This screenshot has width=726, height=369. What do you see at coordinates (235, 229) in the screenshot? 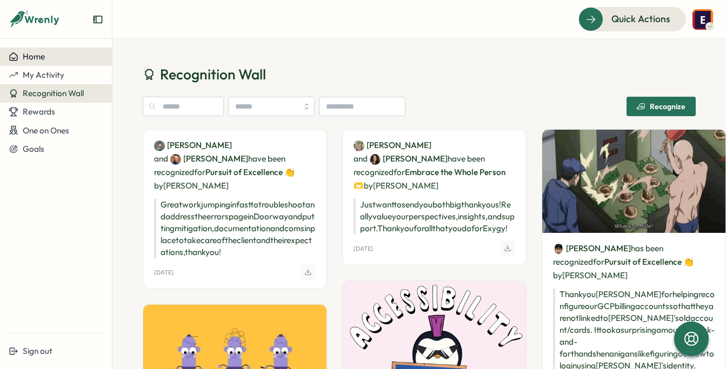
I see `p: Great work jumping in fast to troubleshoot and address the errors page in Doorway and putting mit...` at bounding box center [235, 229].